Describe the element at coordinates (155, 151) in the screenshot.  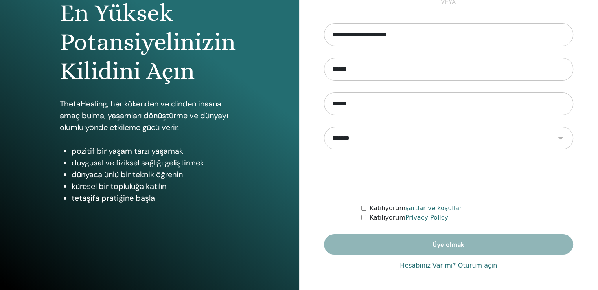
I see `li: pozitif bir yaşam tarzı yaşamak` at that location.